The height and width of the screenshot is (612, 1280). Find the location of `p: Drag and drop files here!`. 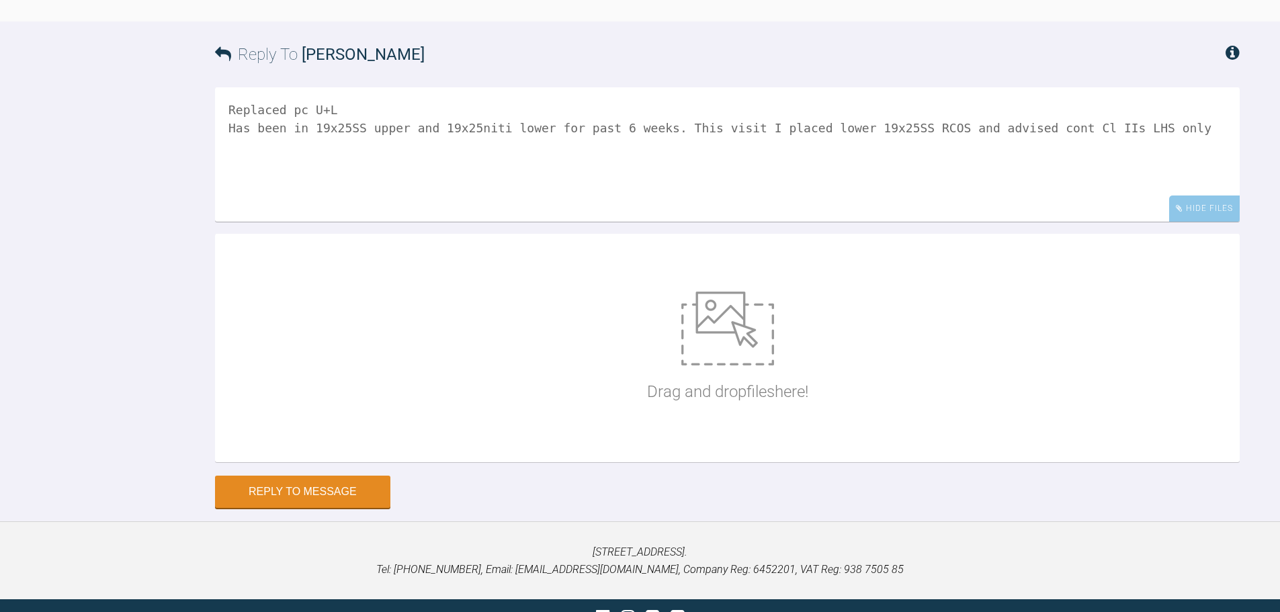

p: Drag and drop files here! is located at coordinates (728, 392).